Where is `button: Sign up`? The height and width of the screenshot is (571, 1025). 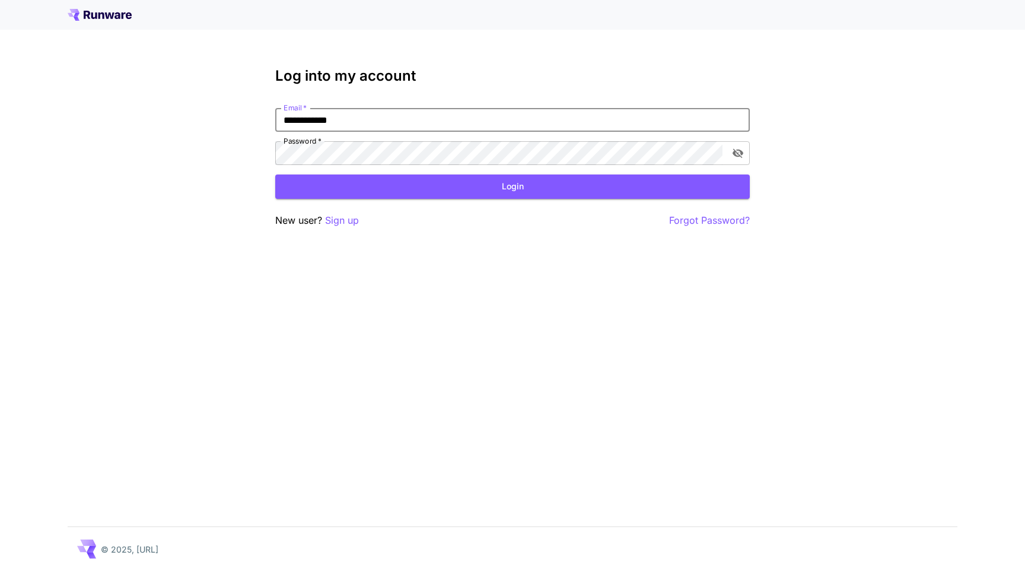
button: Sign up is located at coordinates (342, 220).